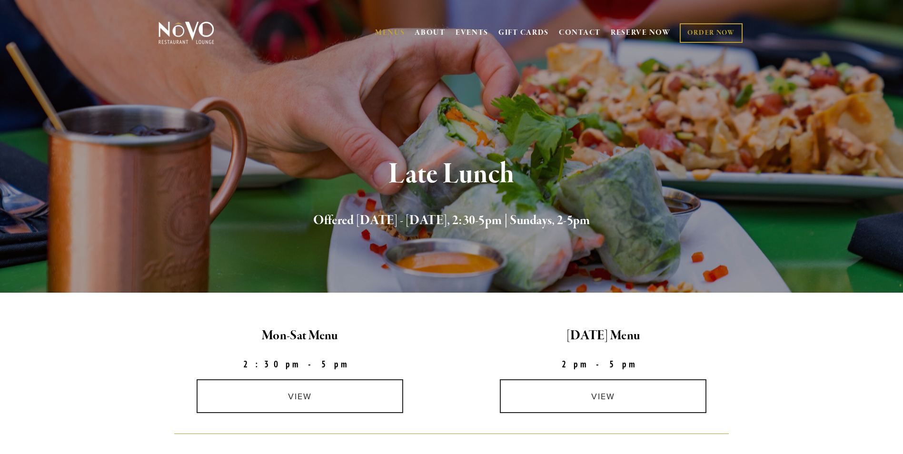  What do you see at coordinates (300, 336) in the screenshot?
I see `h2: Mon-Sat Menu` at bounding box center [300, 336].